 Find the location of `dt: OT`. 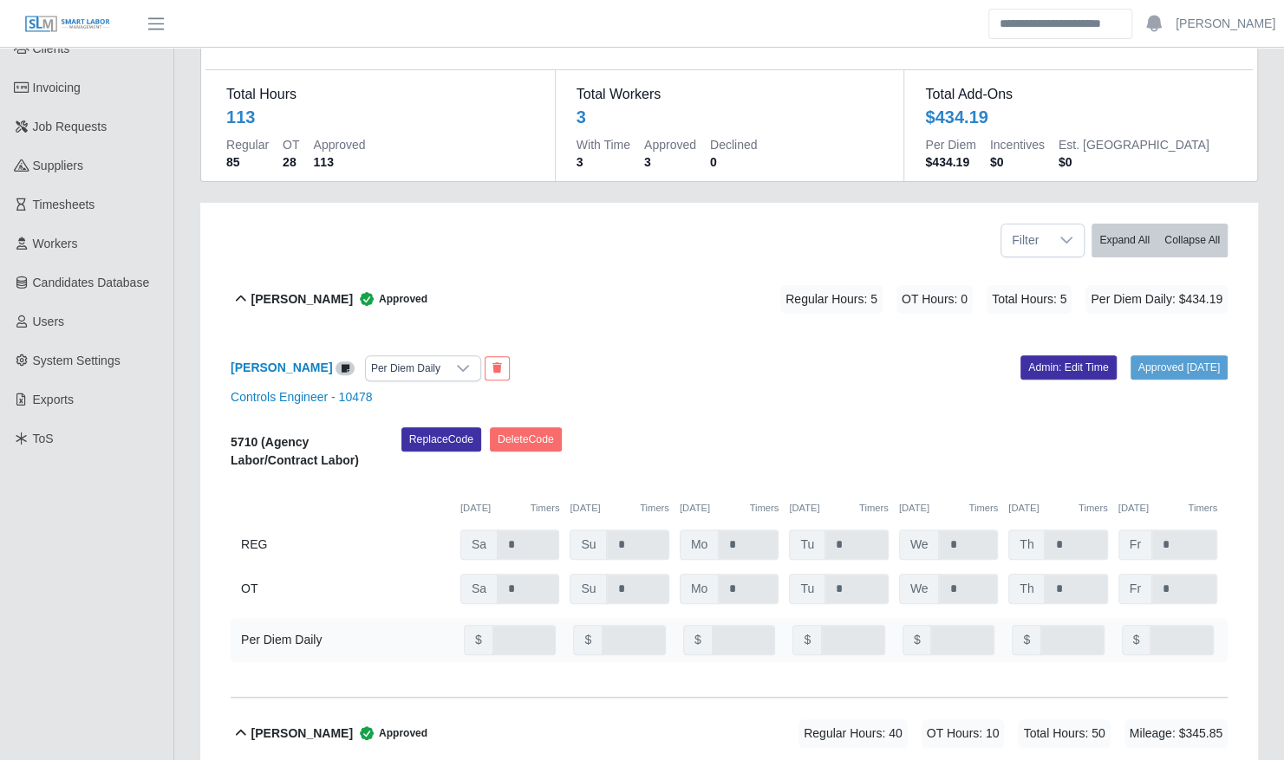

dt: OT is located at coordinates (290, 145).